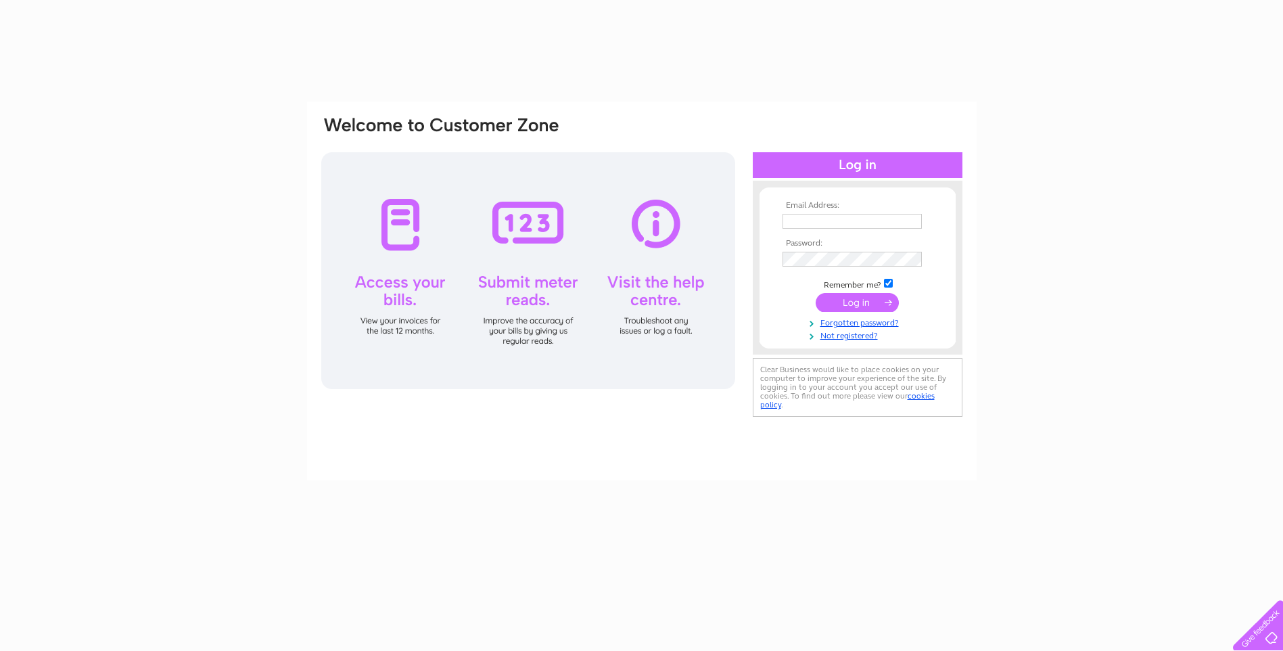 This screenshot has height=651, width=1283. What do you see at coordinates (858, 283) in the screenshot?
I see `td: Remember me?` at bounding box center [858, 283].